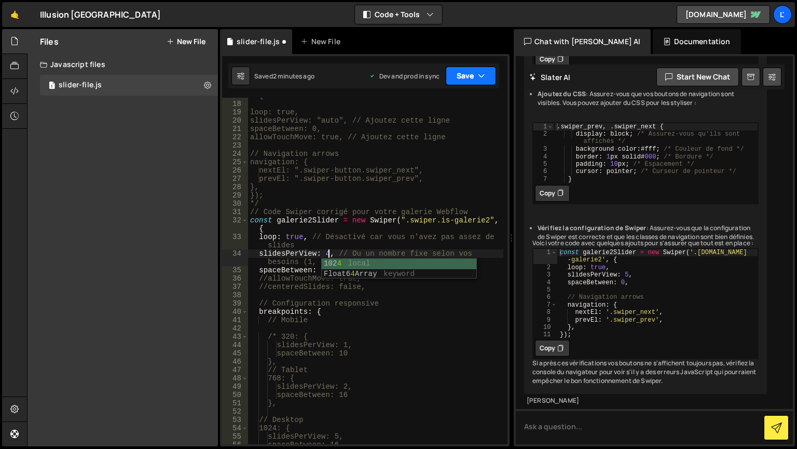  What do you see at coordinates (404, 76) in the screenshot?
I see `div: Dev and prod in sync` at bounding box center [404, 76].